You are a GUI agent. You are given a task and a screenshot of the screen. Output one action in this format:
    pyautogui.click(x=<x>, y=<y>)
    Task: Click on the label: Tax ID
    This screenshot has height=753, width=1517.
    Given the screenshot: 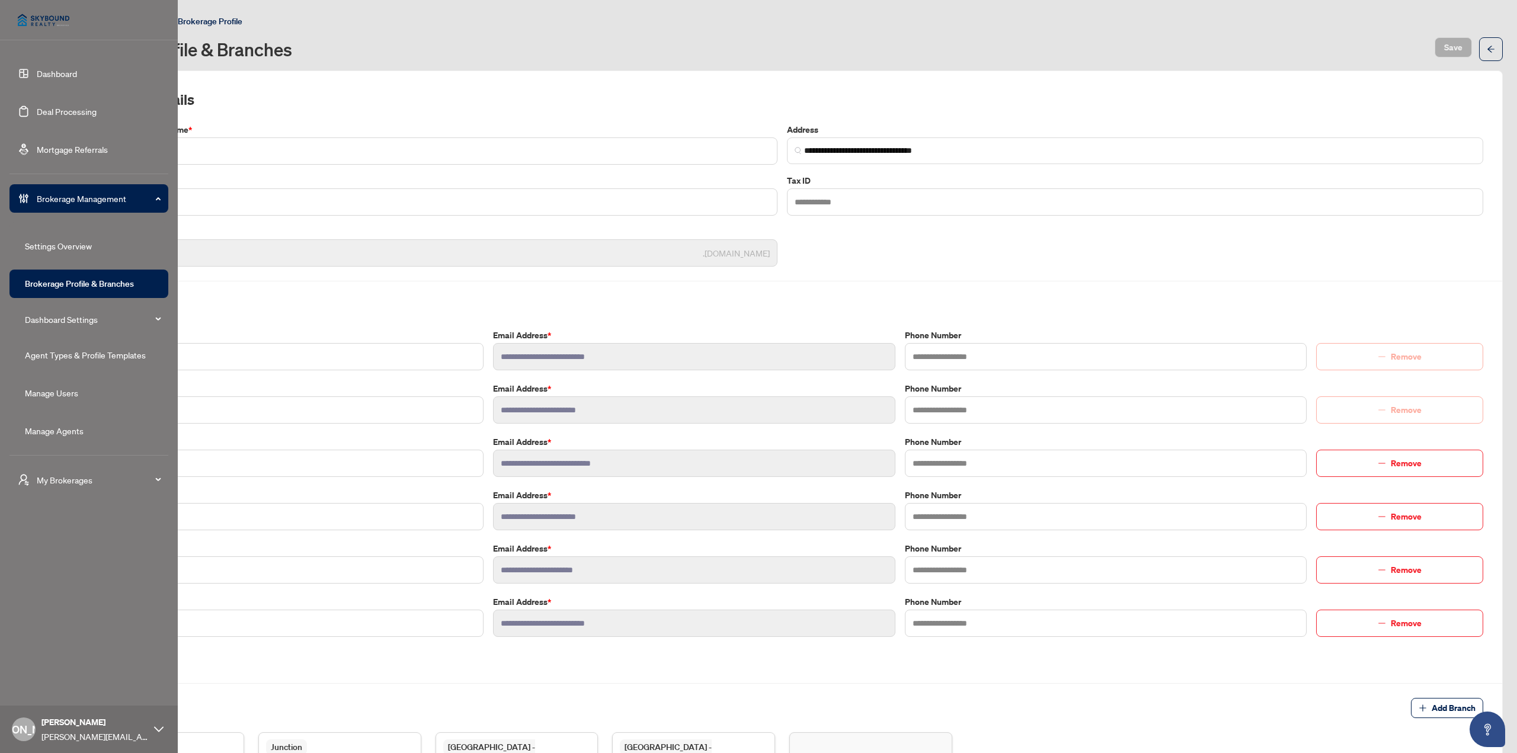 What is the action you would take?
    pyautogui.click(x=1135, y=181)
    